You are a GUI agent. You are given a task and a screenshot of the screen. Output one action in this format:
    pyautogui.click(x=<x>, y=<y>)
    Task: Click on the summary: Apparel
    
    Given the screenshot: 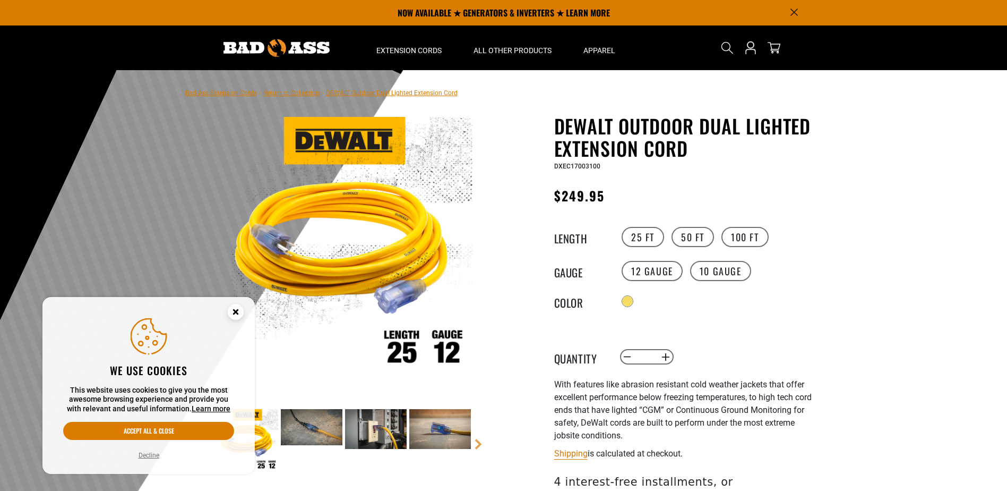 What is the action you would take?
    pyautogui.click(x=600, y=48)
    